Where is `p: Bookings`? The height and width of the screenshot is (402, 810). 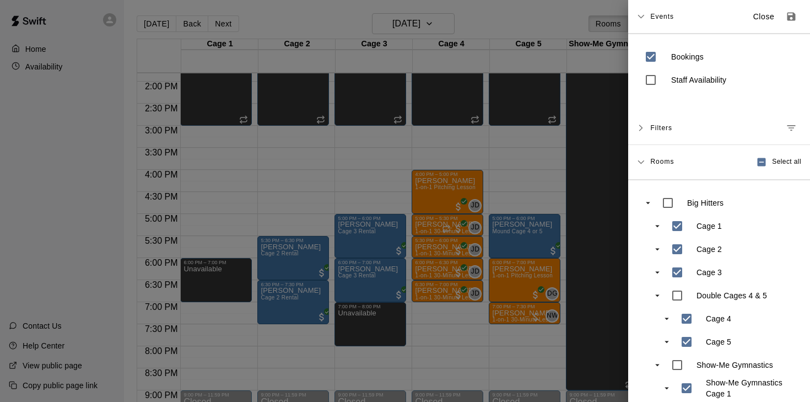 p: Bookings is located at coordinates (687, 57).